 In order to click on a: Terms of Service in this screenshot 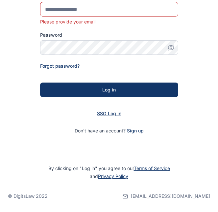, I will do `click(152, 168)`.